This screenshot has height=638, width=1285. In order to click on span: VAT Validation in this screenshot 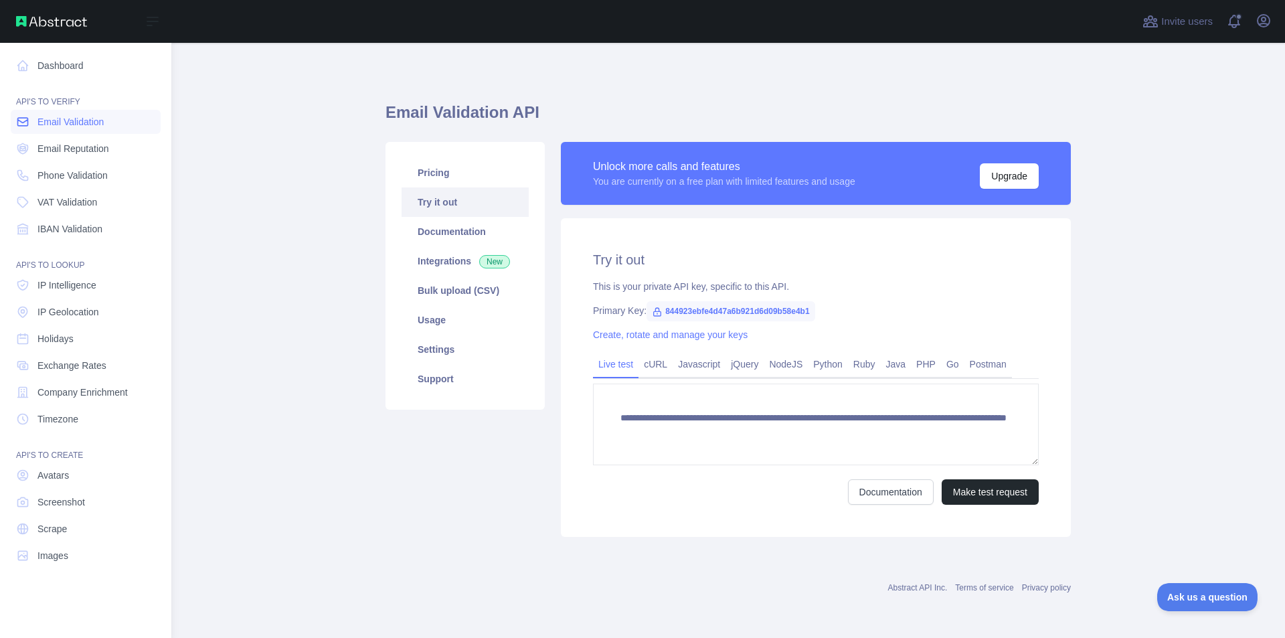, I will do `click(67, 202)`.